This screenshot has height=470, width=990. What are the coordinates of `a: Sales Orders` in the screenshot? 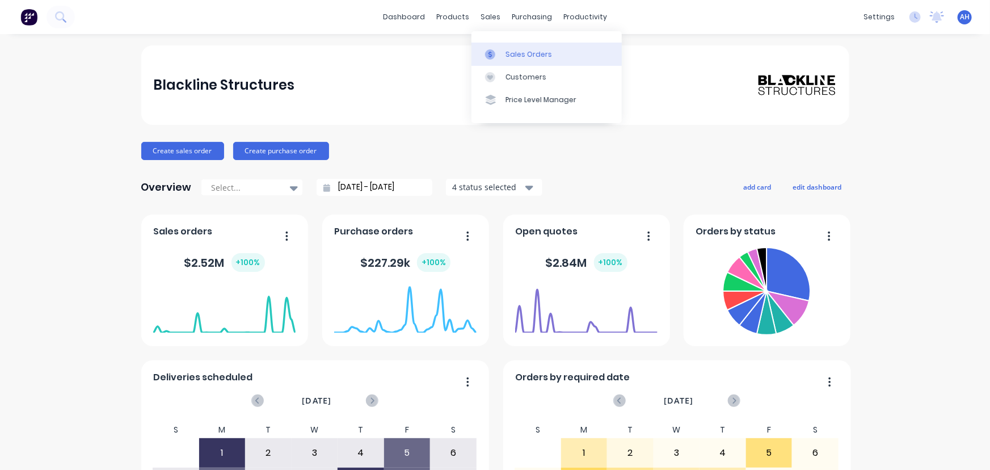 It's located at (546, 54).